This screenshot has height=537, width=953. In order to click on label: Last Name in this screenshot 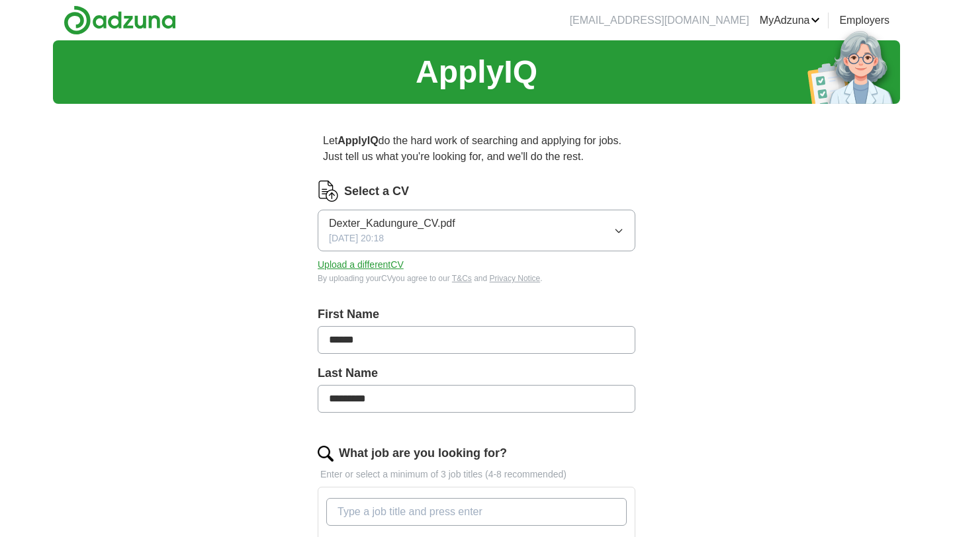, I will do `click(476, 373)`.